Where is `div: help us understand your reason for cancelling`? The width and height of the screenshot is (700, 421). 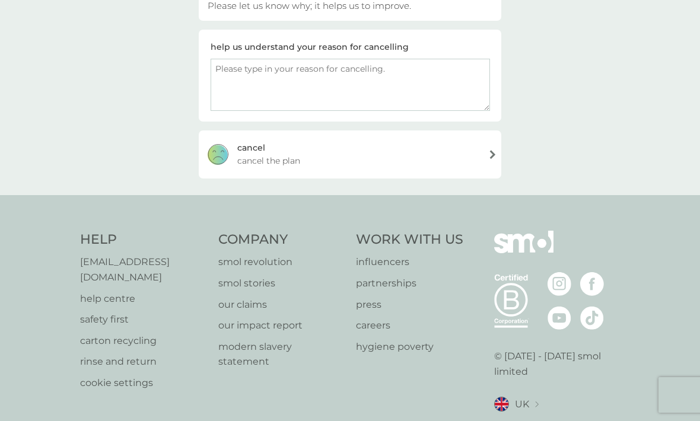
div: help us understand your reason for cancelling is located at coordinates (310, 47).